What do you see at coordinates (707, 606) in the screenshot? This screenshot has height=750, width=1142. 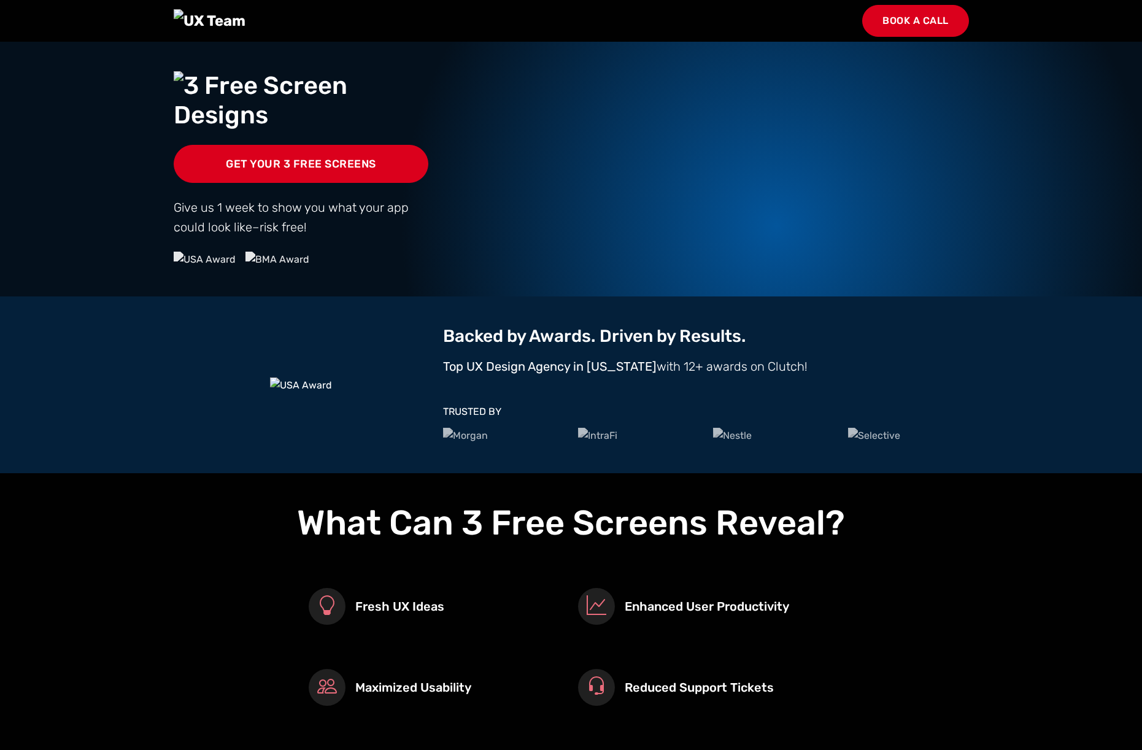 I see `h3: Enhanced User Productivity` at bounding box center [707, 606].